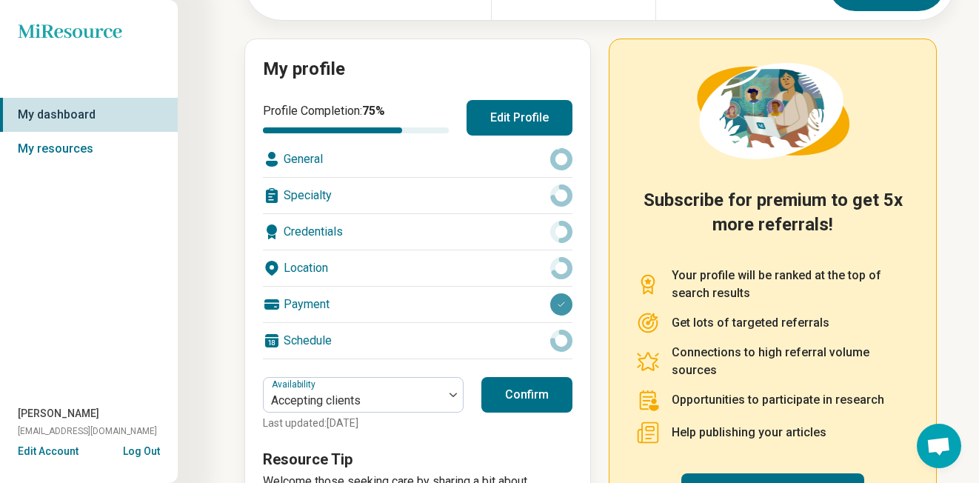 The width and height of the screenshot is (979, 483). I want to click on h2: My profile, so click(418, 70).